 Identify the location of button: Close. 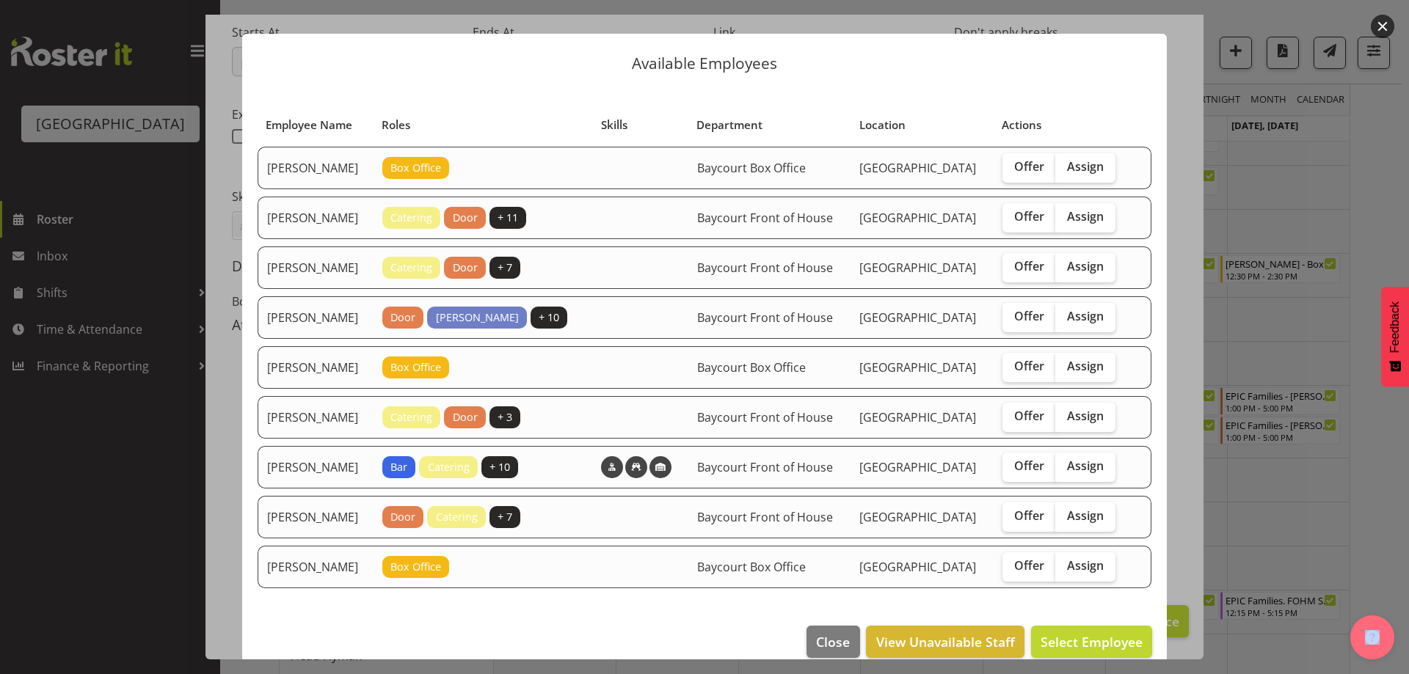
(833, 642).